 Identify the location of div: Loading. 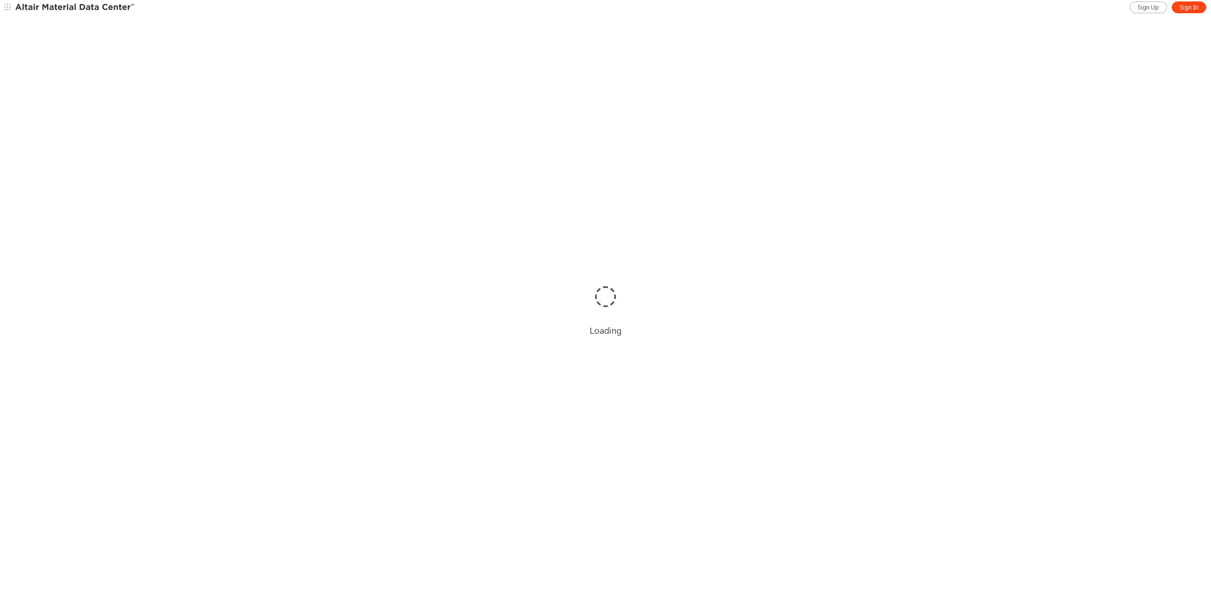
(606, 331).